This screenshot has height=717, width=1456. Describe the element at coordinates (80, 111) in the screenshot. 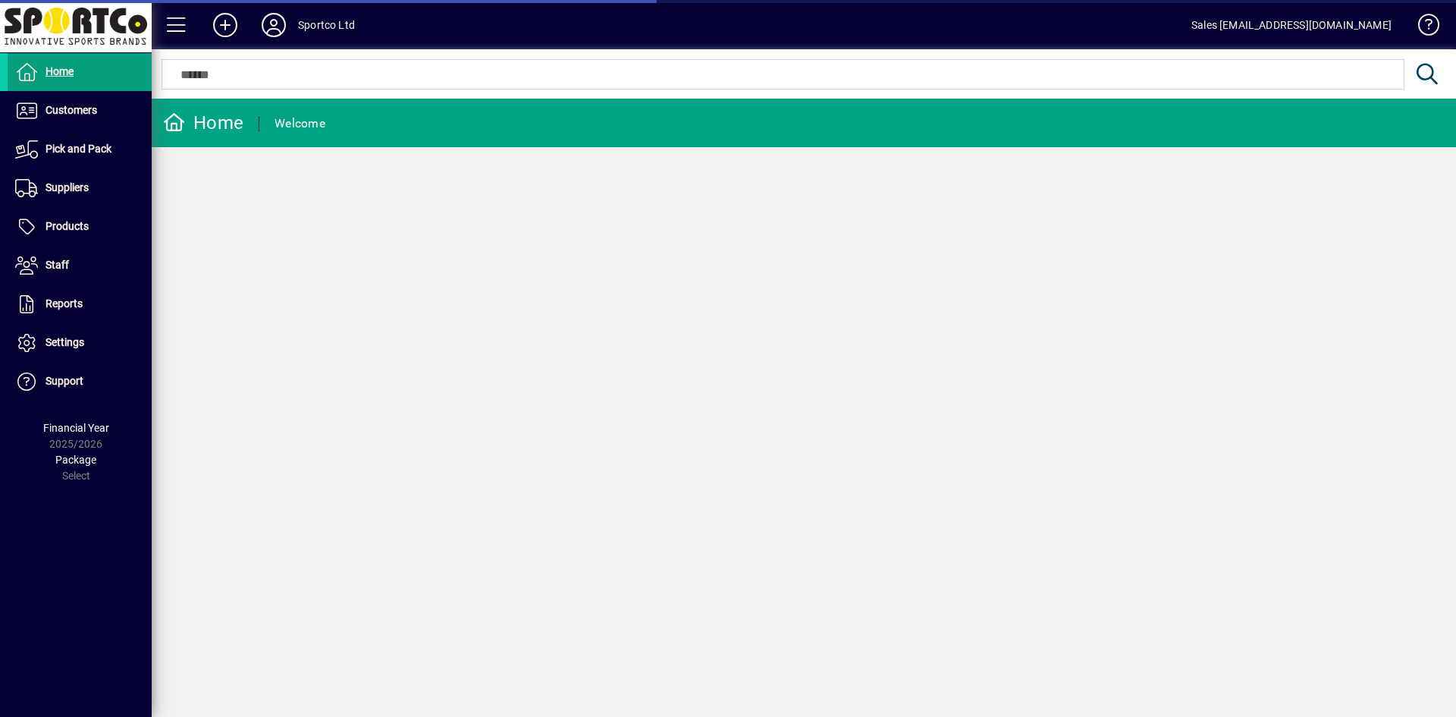

I see `a: Customers` at that location.